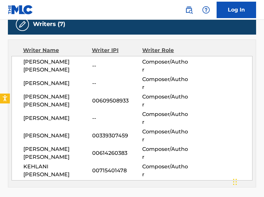 This screenshot has width=264, height=197. Describe the element at coordinates (189, 10) in the screenshot. I see `img: search` at that location.